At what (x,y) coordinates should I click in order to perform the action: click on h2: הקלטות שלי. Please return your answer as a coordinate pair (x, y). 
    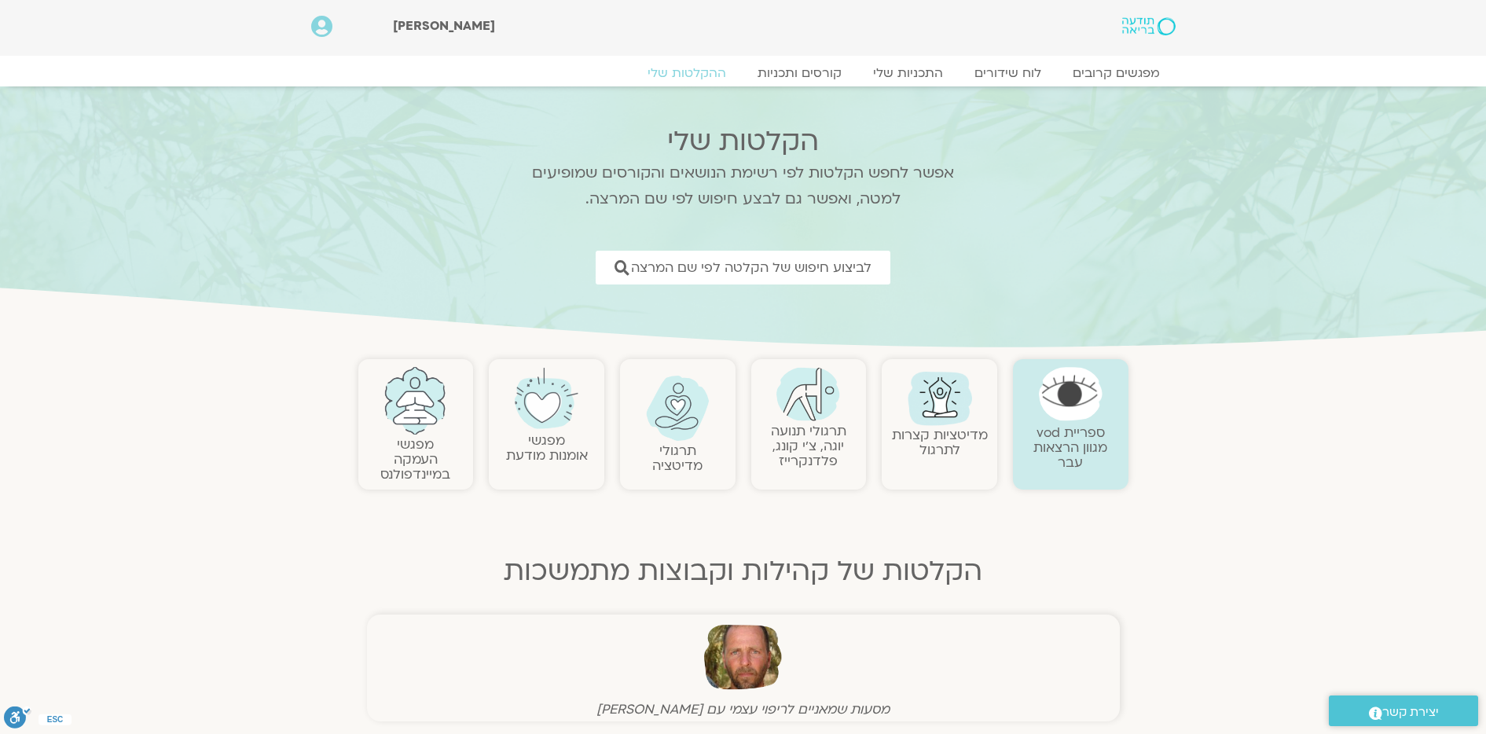
    Looking at the image, I should click on (744, 141).